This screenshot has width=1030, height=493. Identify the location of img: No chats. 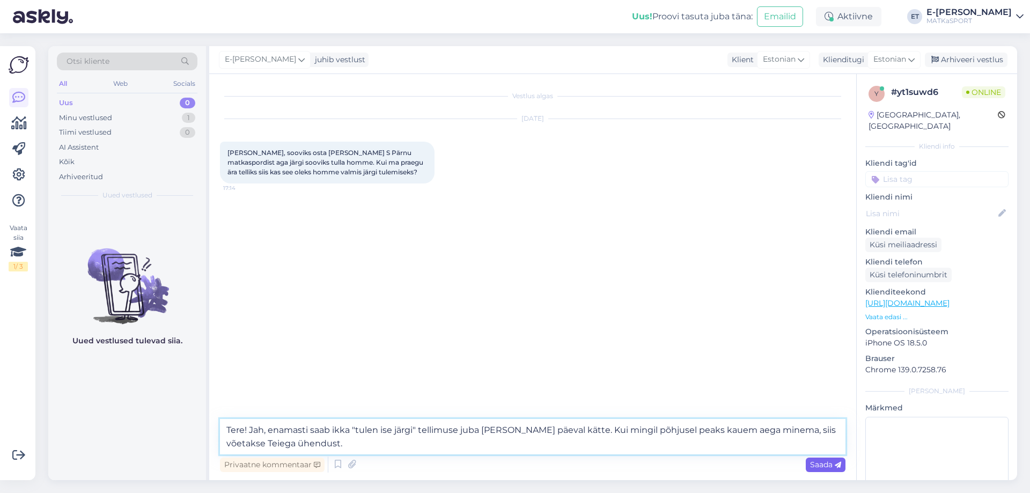
(127, 277).